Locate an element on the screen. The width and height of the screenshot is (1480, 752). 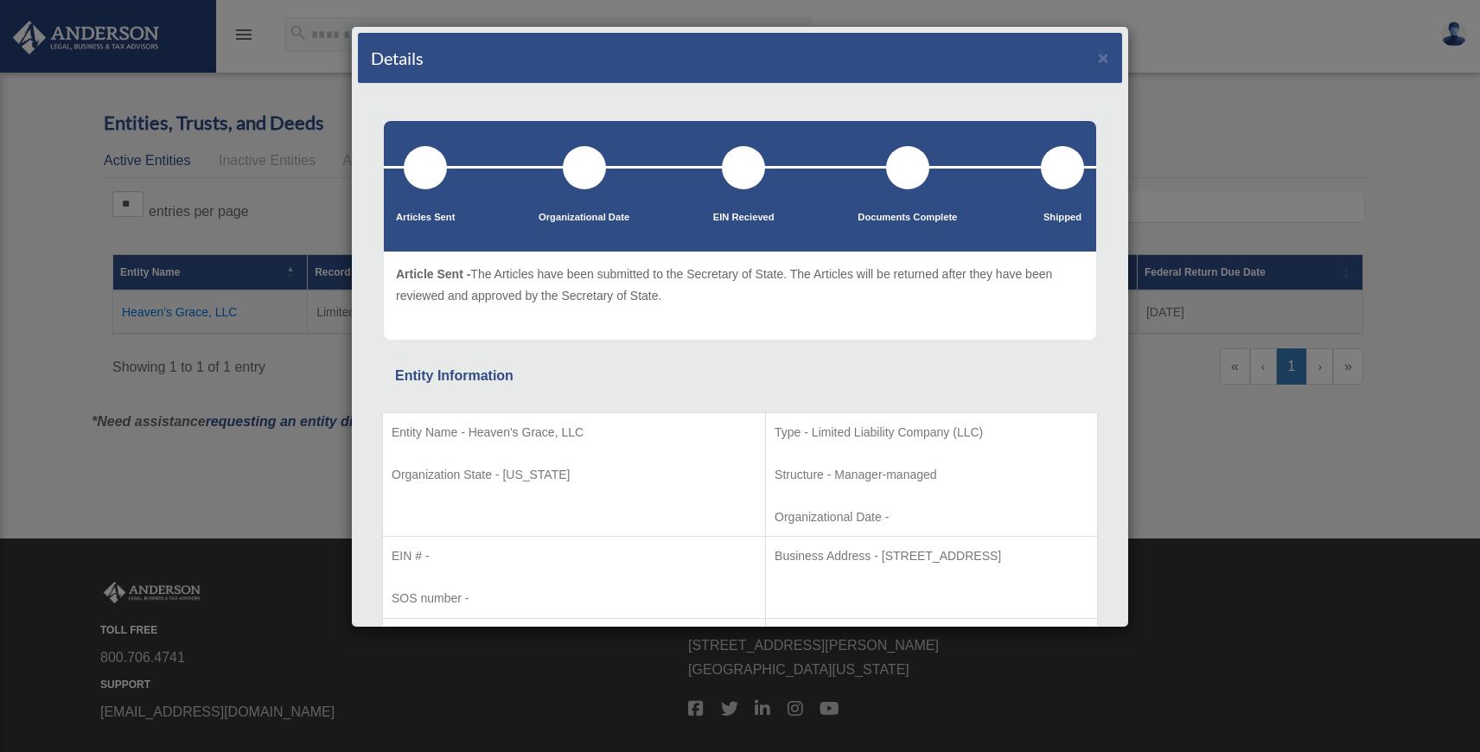
p: Articles Sent is located at coordinates (425, 218).